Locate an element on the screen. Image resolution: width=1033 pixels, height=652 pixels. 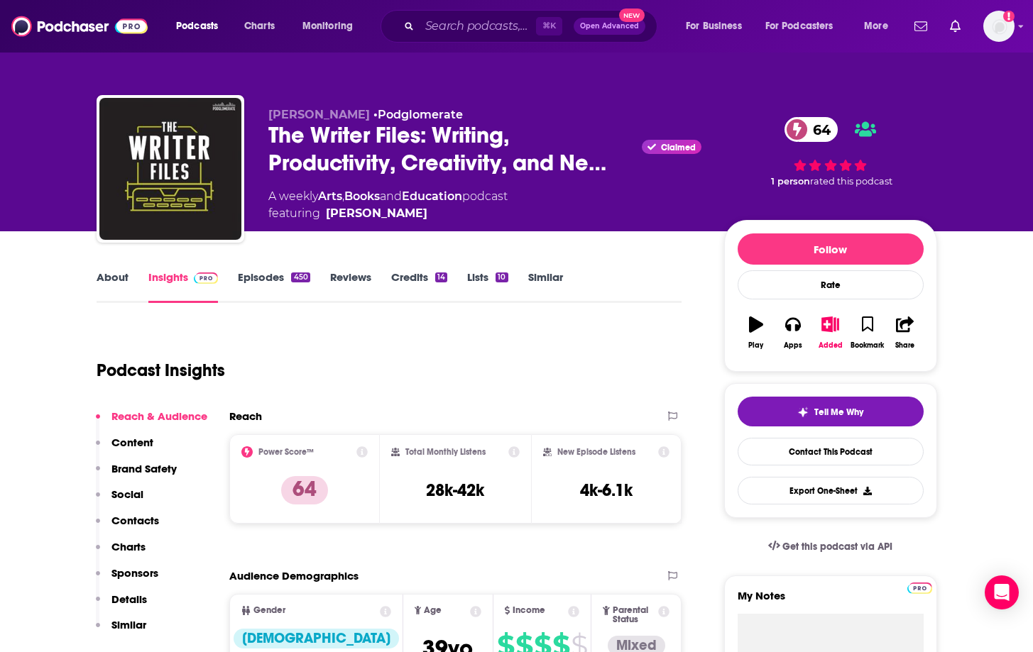
button: Content is located at coordinates (124, 449).